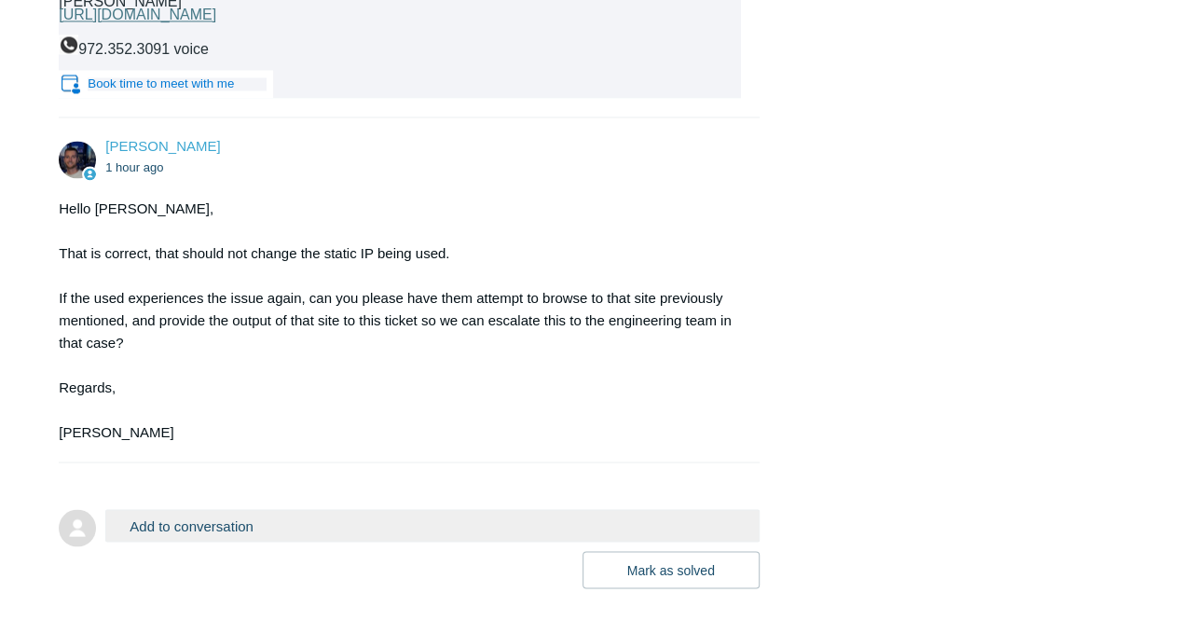 This screenshot has width=1179, height=620. I want to click on time: 09/23/2025, 16:24, so click(134, 167).